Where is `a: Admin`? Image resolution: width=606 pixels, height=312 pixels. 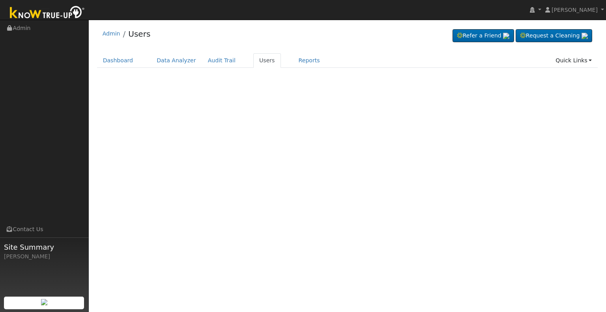
a: Admin is located at coordinates (111, 34).